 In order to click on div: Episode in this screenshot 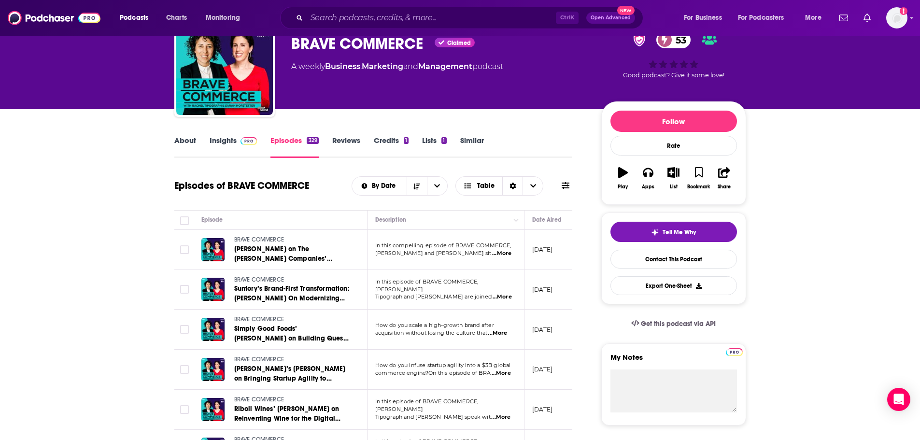, I will do `click(212, 220)`.